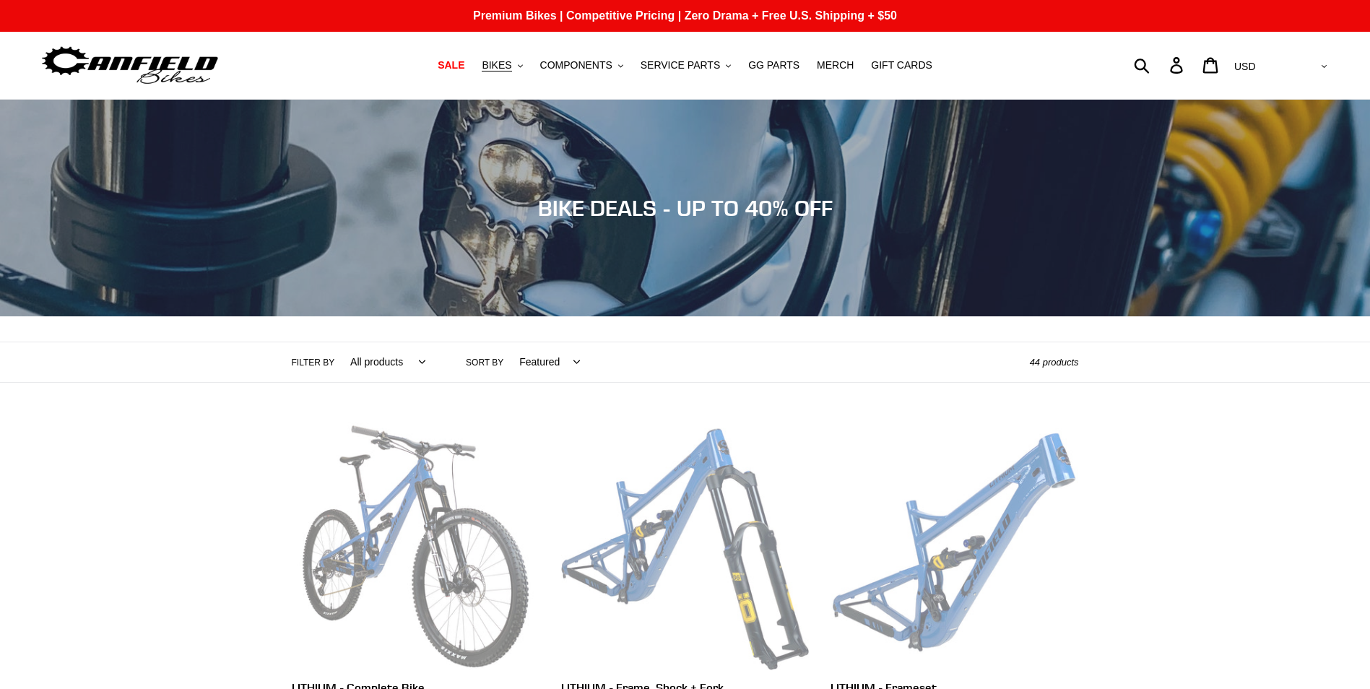  Describe the element at coordinates (835, 65) in the screenshot. I see `span: MERCH` at that location.